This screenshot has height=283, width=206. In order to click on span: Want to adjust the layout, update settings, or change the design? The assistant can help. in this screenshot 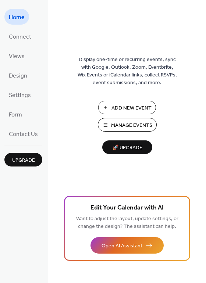, I will do `click(127, 222)`.